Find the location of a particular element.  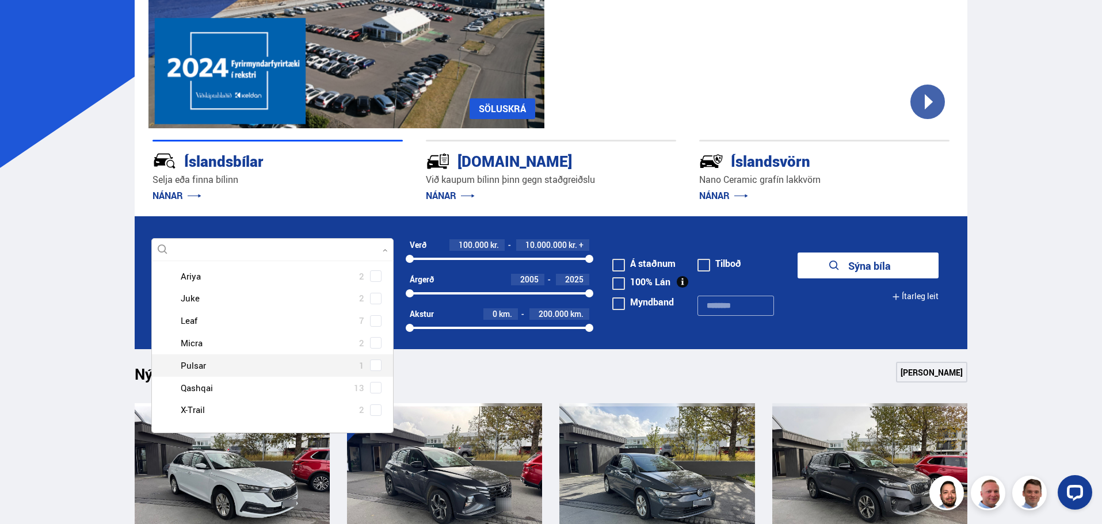

div: Íslandsbílar is located at coordinates (257, 160).